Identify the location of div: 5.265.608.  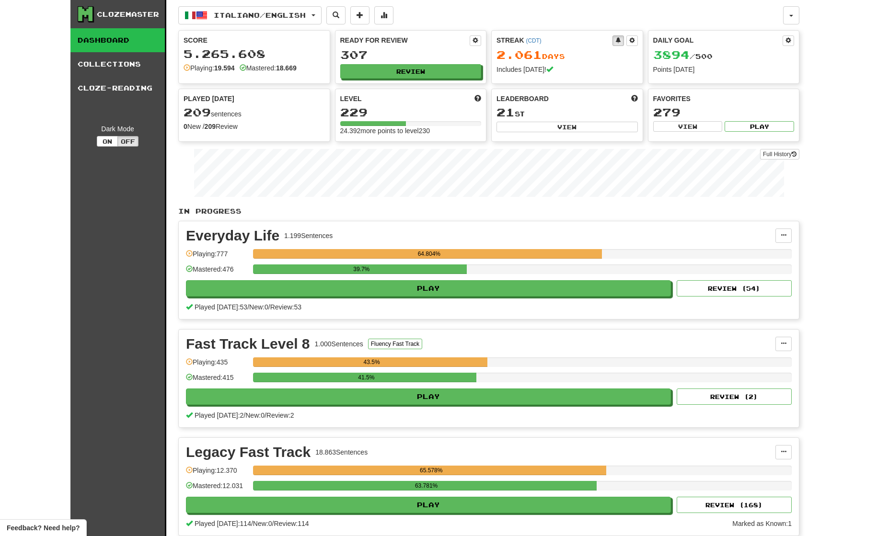
(254, 54).